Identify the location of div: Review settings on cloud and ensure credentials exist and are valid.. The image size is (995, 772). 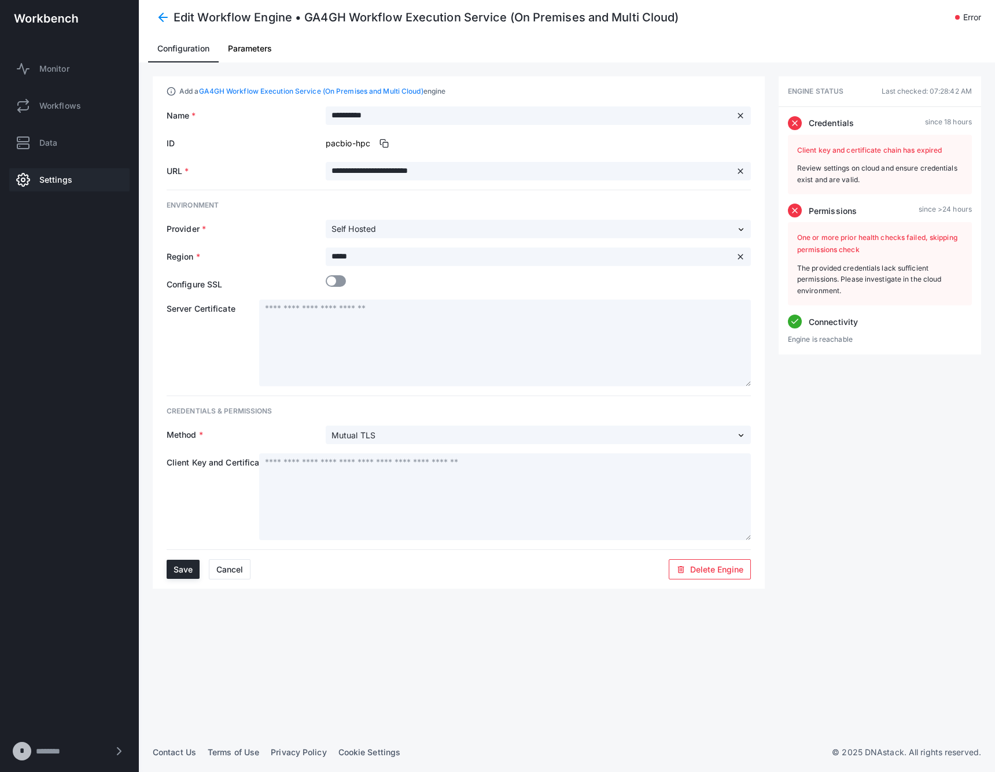
(880, 174).